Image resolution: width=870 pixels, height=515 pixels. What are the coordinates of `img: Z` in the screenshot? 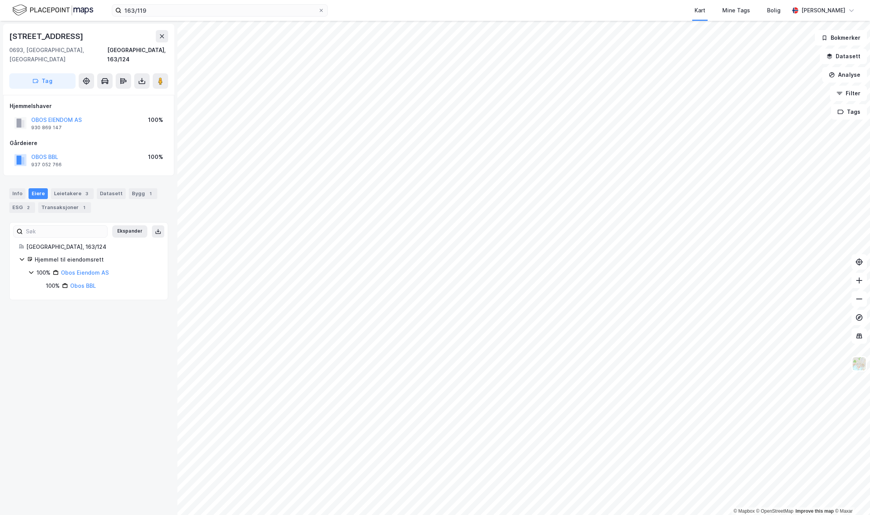 It's located at (859, 364).